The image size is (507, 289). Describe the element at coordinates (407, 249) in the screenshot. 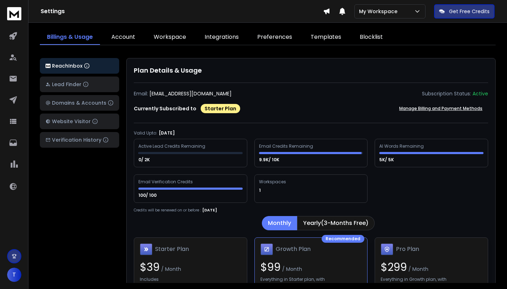

I see `h1: Pro Plan` at that location.